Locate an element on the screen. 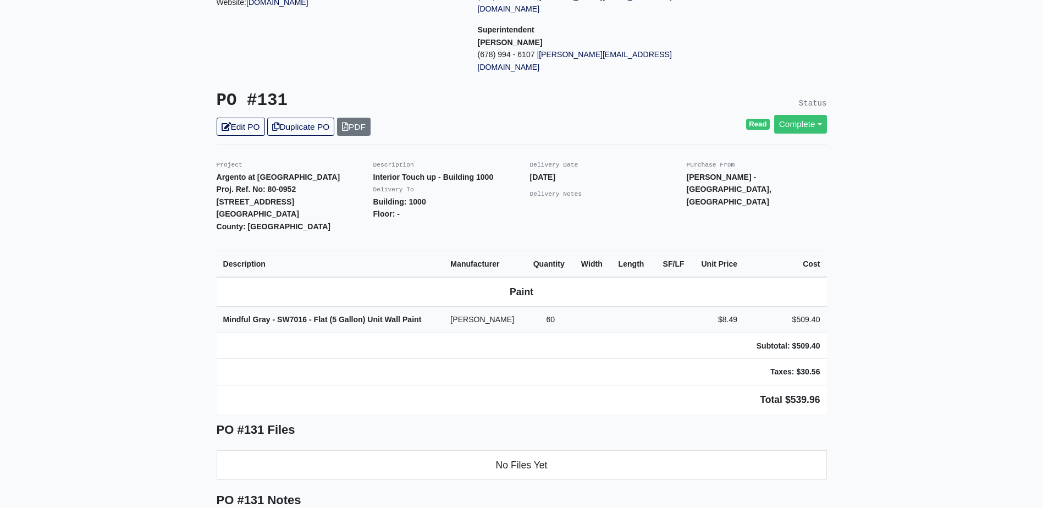 Image resolution: width=1043 pixels, height=508 pixels. strong: Building: 1000 is located at coordinates (400, 202).